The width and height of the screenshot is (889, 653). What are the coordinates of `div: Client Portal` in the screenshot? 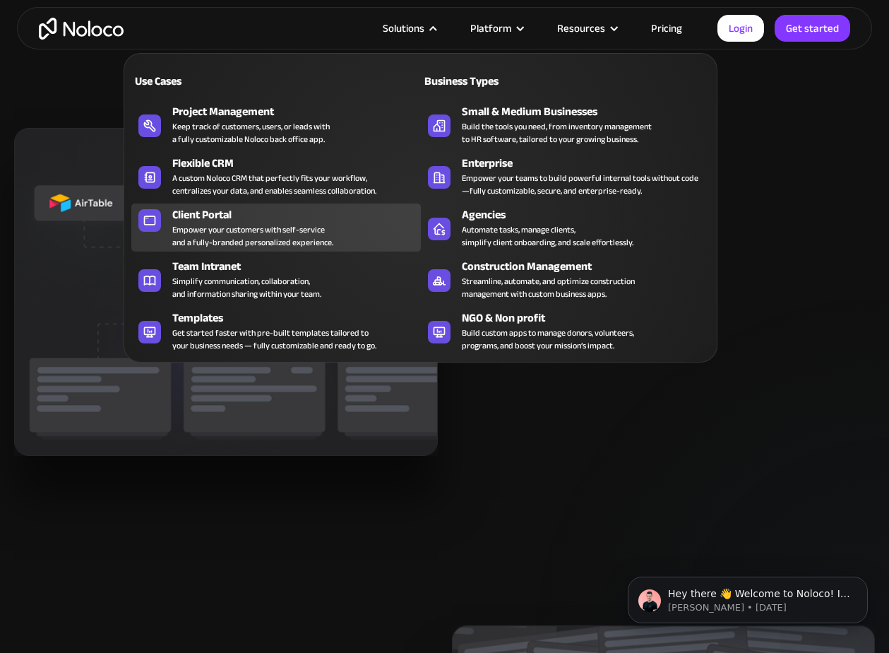 It's located at (300, 215).